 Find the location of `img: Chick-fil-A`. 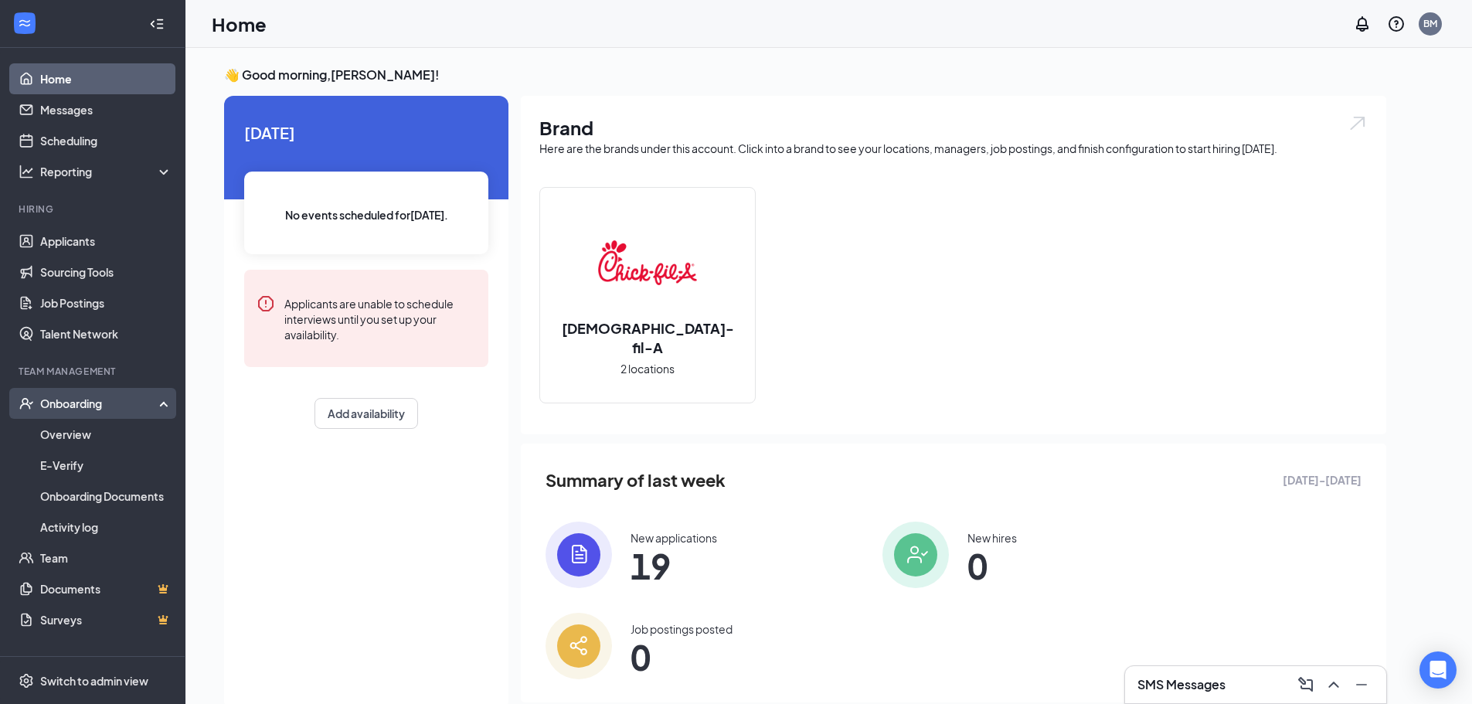

img: Chick-fil-A is located at coordinates (648, 263).